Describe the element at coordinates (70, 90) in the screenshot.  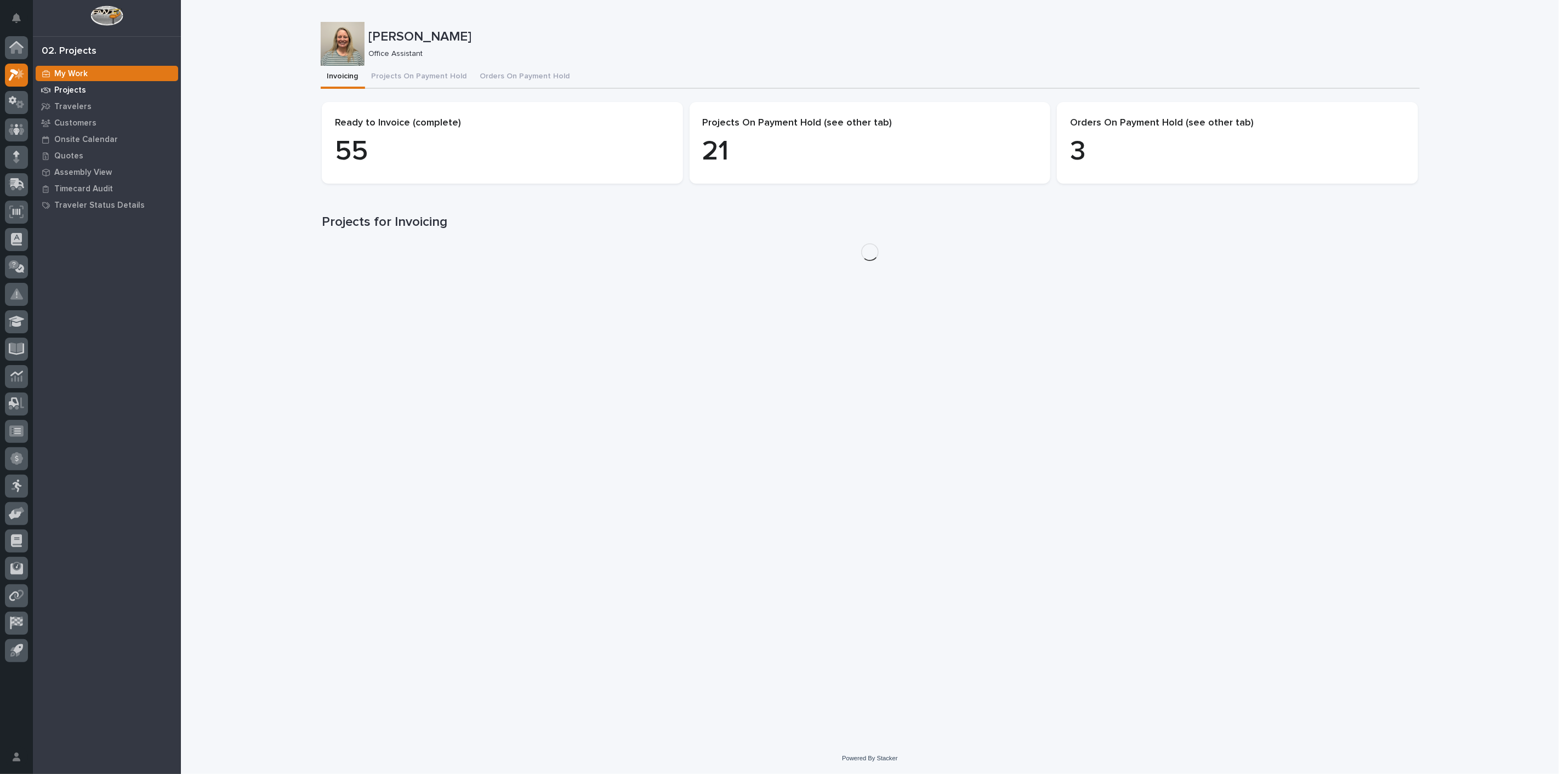
I see `p: Projects` at that location.